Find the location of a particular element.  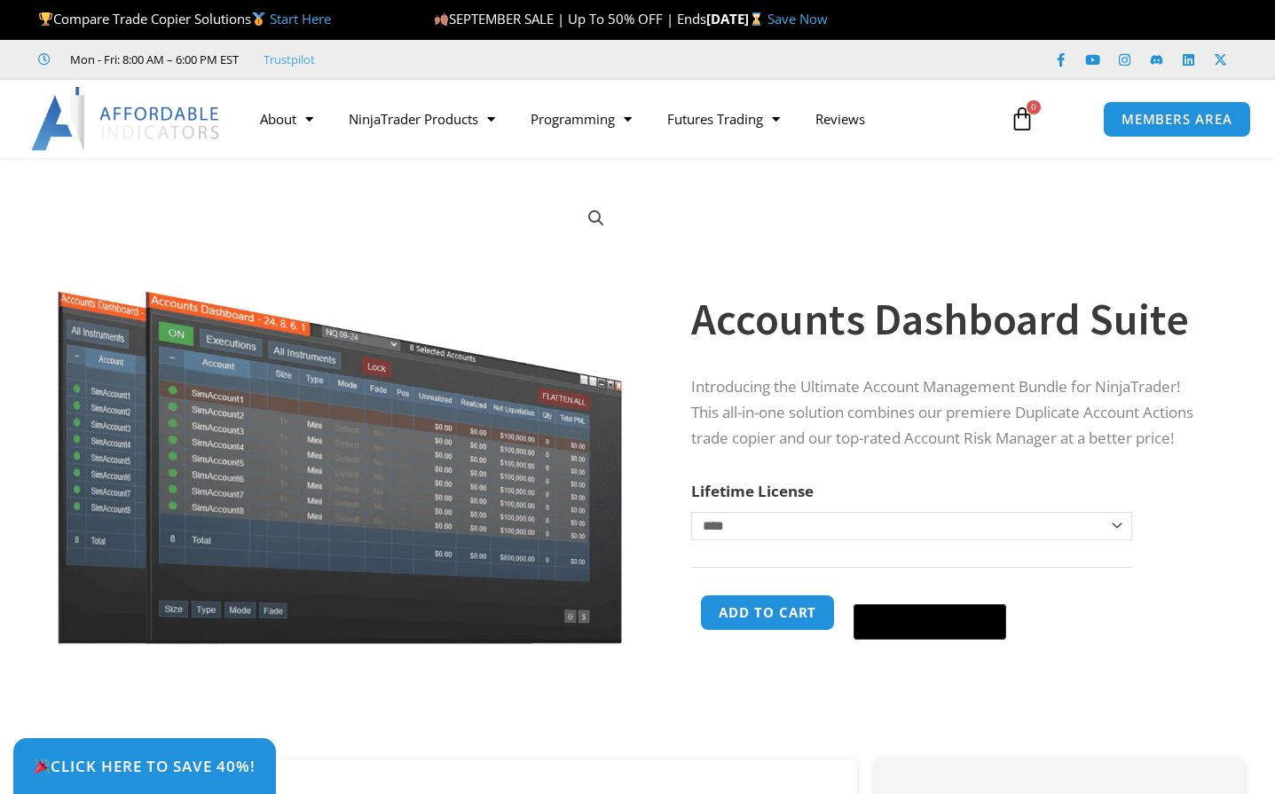

a: Trustpilot is located at coordinates (289, 59).